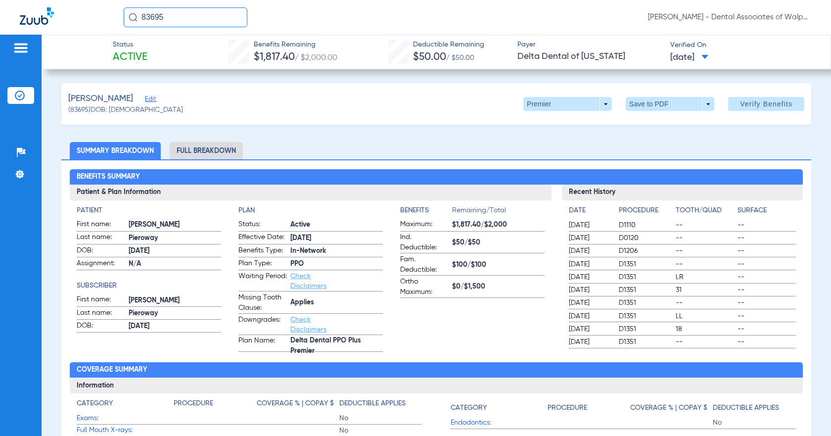 Image resolution: width=831 pixels, height=436 pixels. I want to click on span: D1206, so click(646, 251).